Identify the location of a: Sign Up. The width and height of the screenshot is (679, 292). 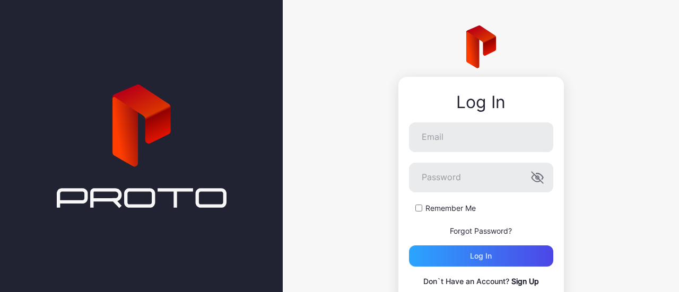
(525, 281).